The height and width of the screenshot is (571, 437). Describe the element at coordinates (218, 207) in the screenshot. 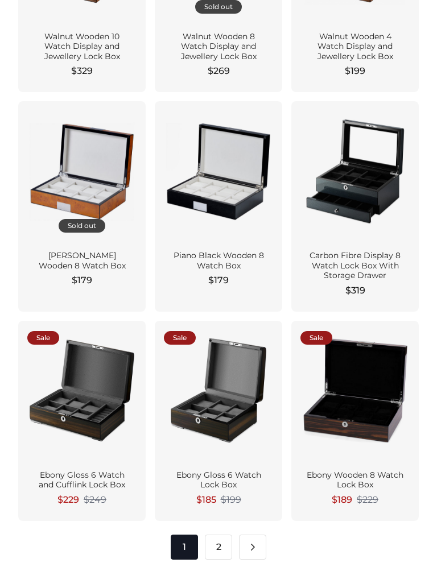

I see `a: Piano Black Wooden 8 Watch Box $179` at that location.